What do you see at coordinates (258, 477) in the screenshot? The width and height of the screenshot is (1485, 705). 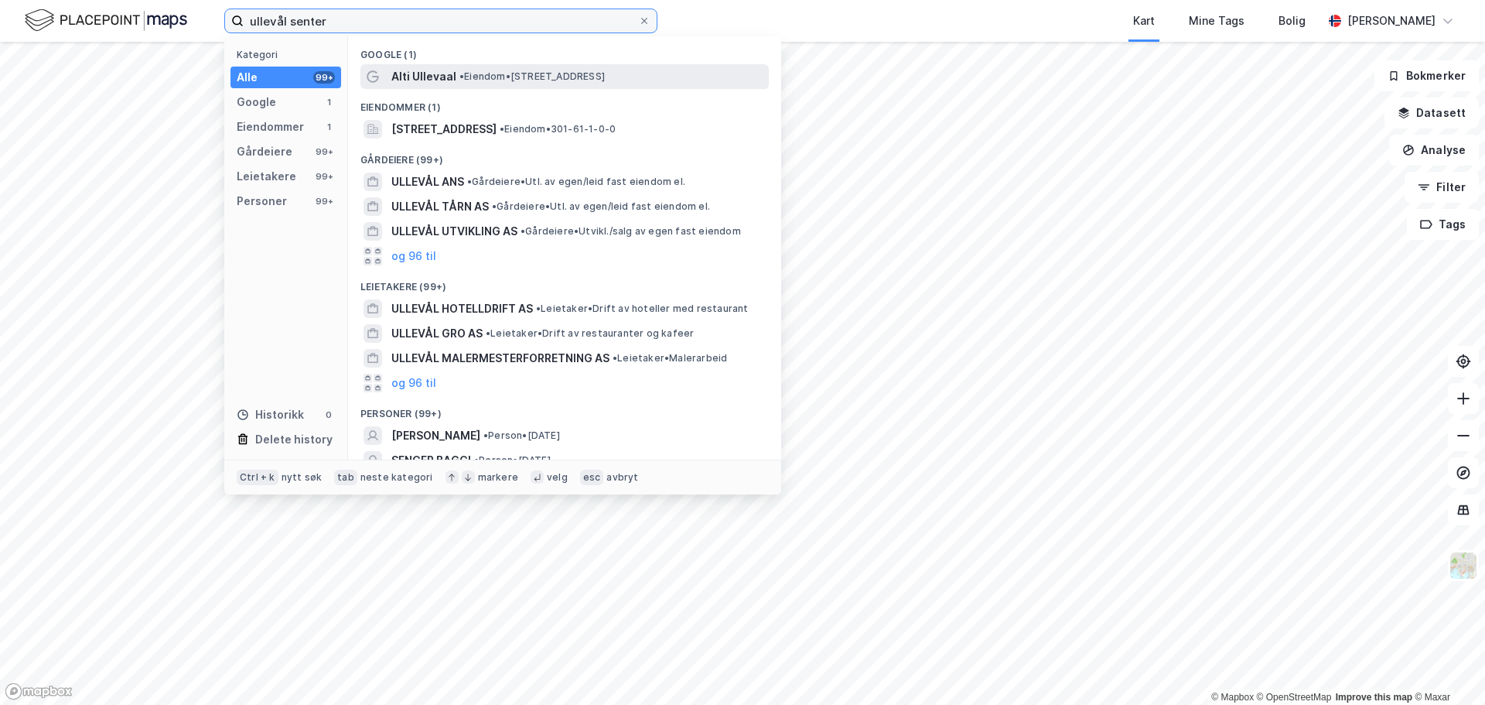 I see `div: Ctrl + k` at bounding box center [258, 477].